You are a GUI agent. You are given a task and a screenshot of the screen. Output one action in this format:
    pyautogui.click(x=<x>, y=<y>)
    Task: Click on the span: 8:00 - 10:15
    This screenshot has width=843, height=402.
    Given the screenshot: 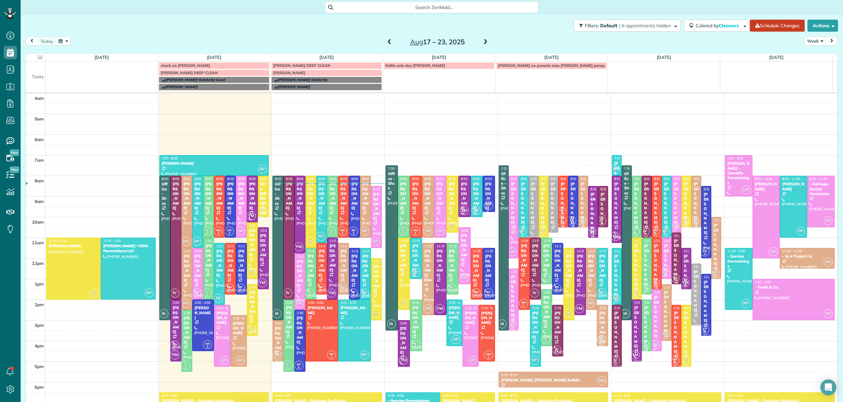 What is the action you would take?
    pyautogui.click(x=258, y=179)
    